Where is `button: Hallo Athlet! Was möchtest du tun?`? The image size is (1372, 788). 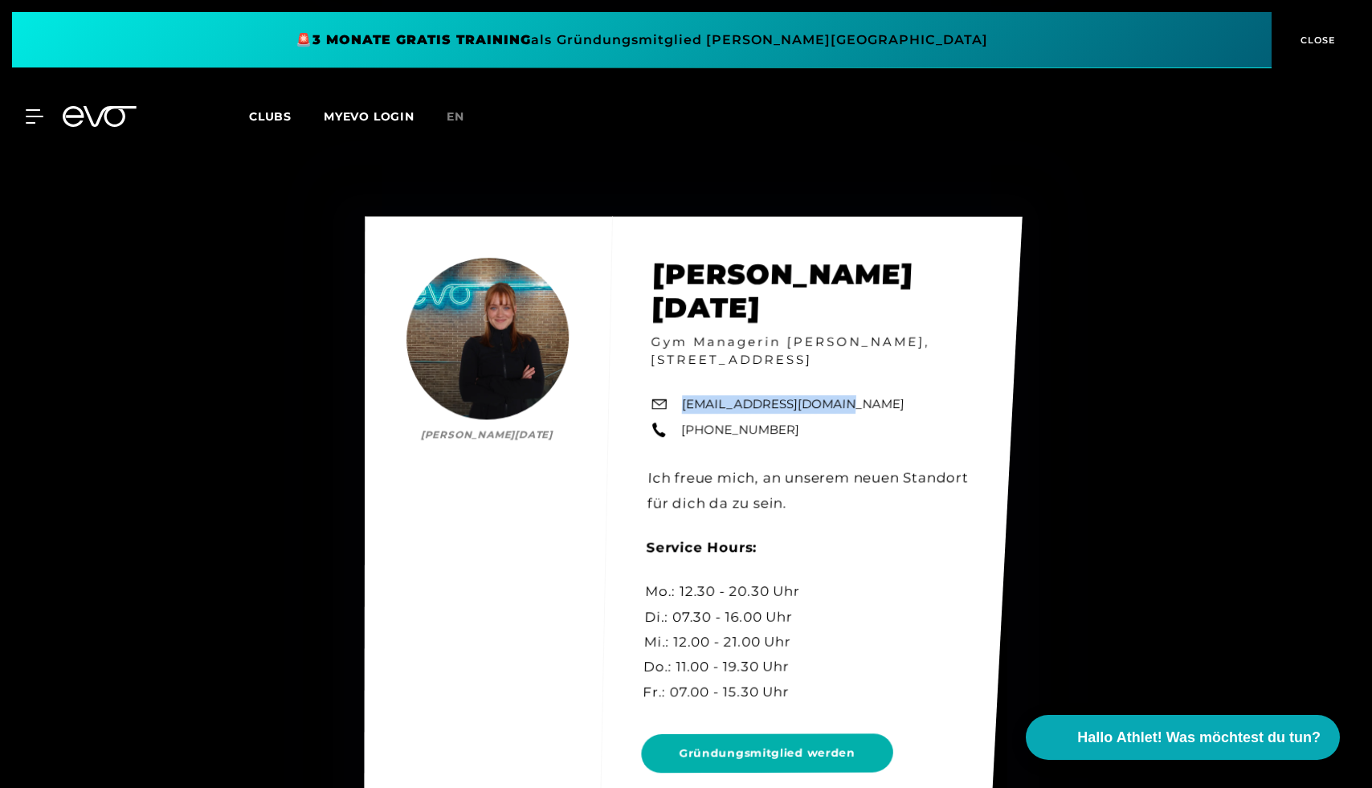
button: Hallo Athlet! Was möchtest du tun? is located at coordinates (1182, 737).